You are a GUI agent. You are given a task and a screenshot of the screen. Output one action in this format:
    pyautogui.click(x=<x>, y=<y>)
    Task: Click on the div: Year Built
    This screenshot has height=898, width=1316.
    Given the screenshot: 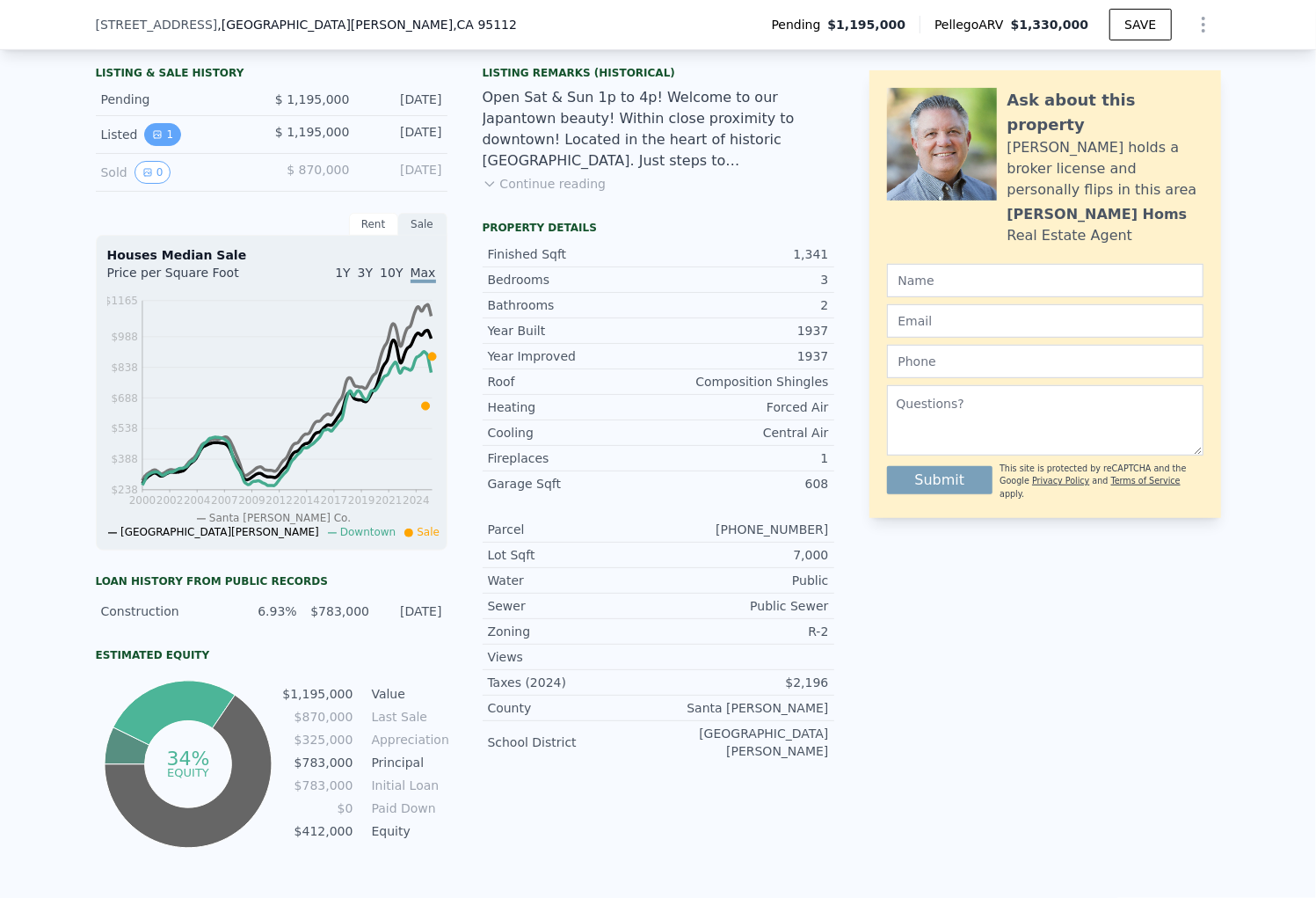 What is the action you would take?
    pyautogui.click(x=573, y=330)
    